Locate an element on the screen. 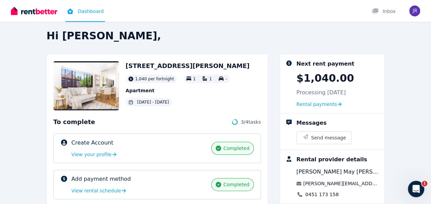 The height and width of the screenshot is (204, 431). a: 0451 173 158 is located at coordinates (322, 194).